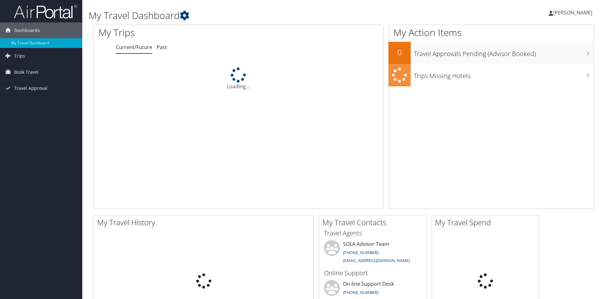 The width and height of the screenshot is (605, 299). What do you see at coordinates (373, 273) in the screenshot?
I see `h3: Online Support` at bounding box center [373, 273].